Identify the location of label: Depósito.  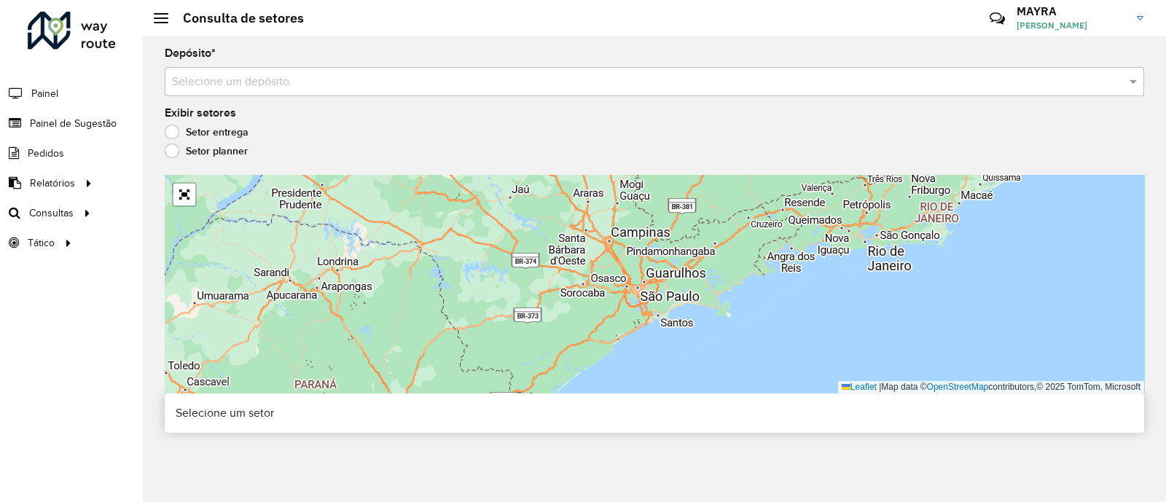
(190, 53).